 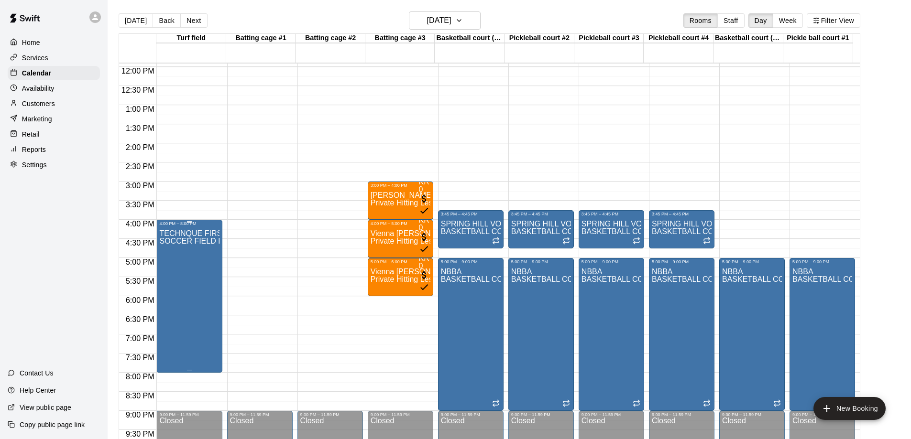 I want to click on span: 2:30 PM, so click(x=140, y=166).